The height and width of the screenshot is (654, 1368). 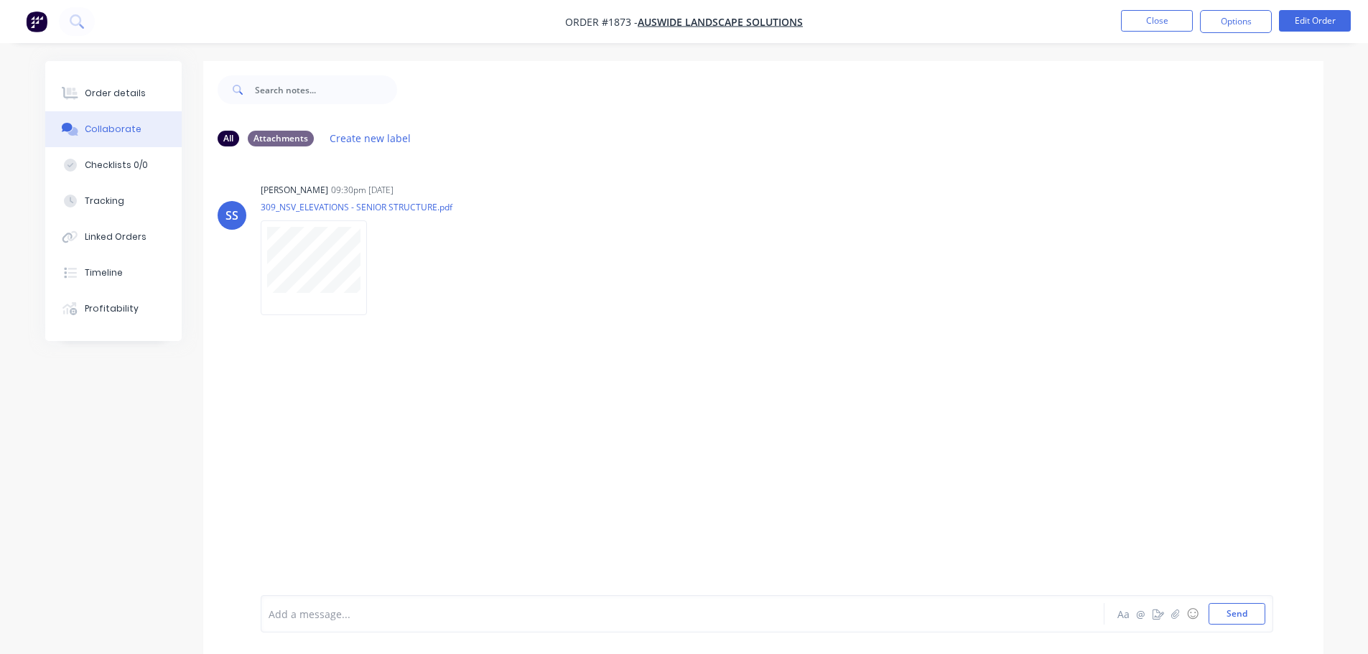 What do you see at coordinates (1315, 21) in the screenshot?
I see `button: Edit Order` at bounding box center [1315, 21].